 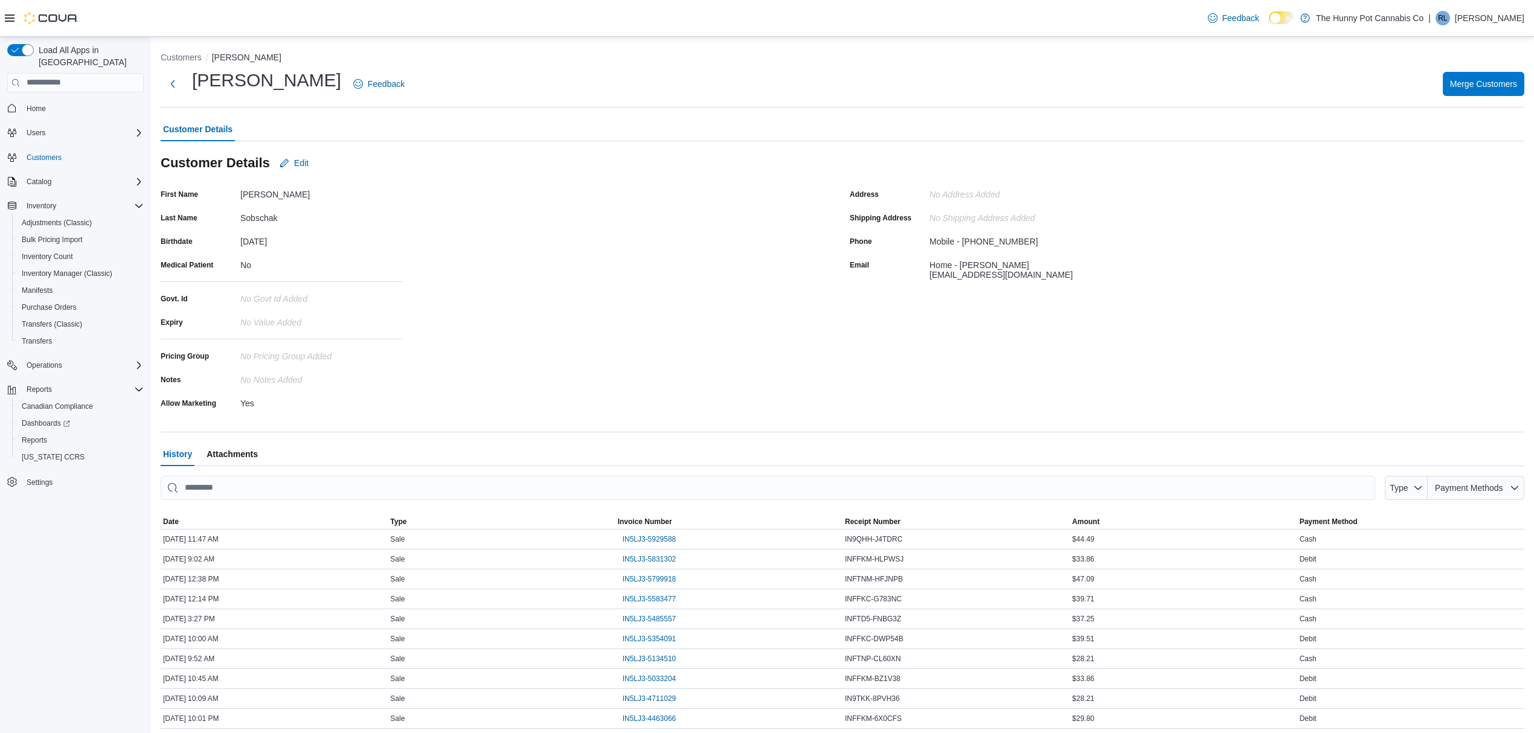 What do you see at coordinates (179, 218) in the screenshot?
I see `label: Last Name` at bounding box center [179, 218].